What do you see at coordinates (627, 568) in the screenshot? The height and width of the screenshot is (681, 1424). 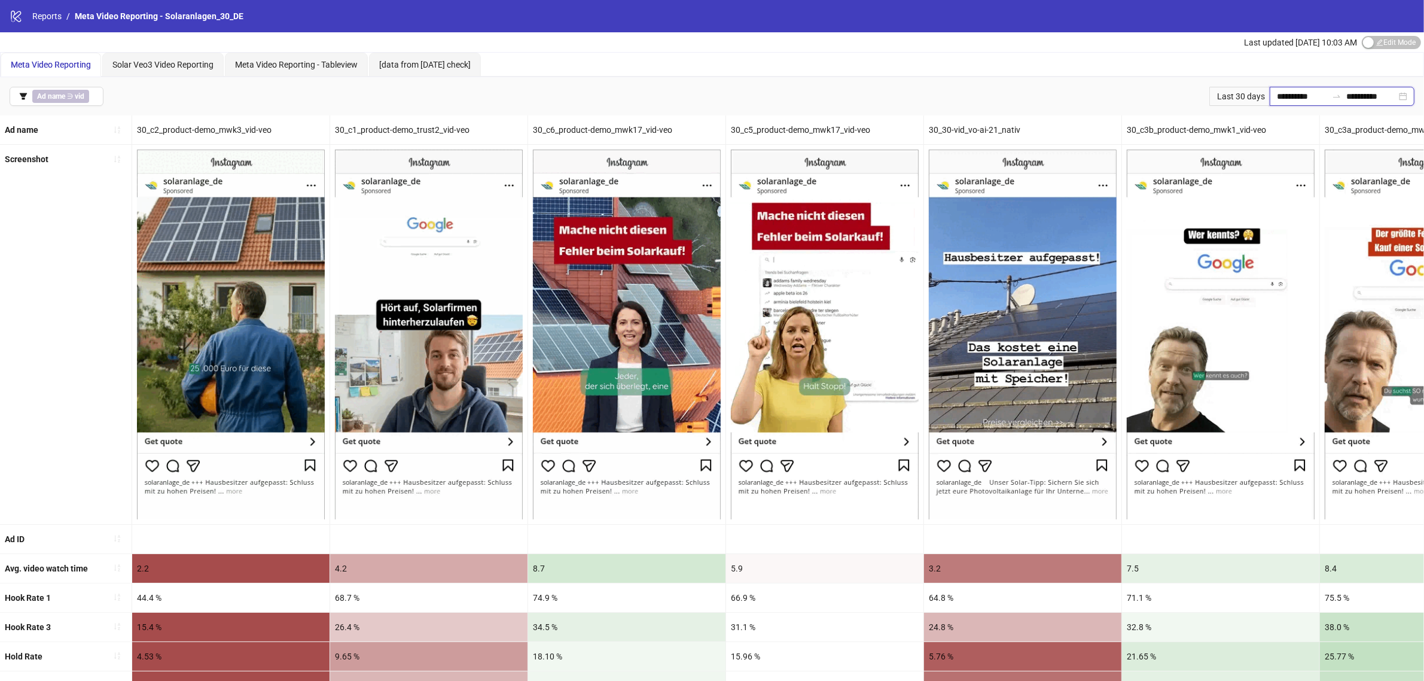 I see `div: 8.7` at bounding box center [627, 568].